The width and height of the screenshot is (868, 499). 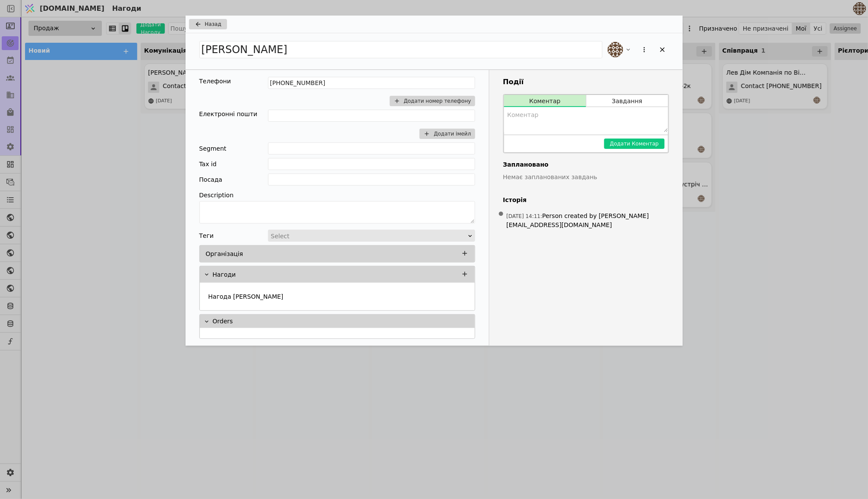 What do you see at coordinates (215, 81) in the screenshot?
I see `div: Телефони` at bounding box center [215, 81].